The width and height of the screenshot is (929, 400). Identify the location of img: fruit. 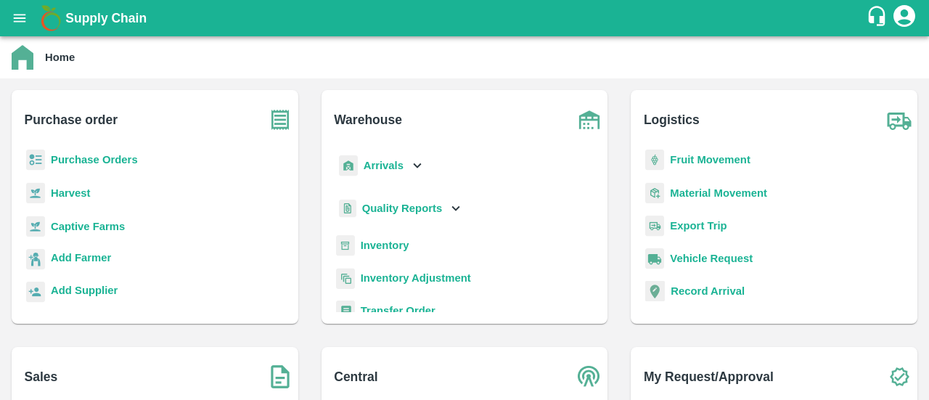
(655, 160).